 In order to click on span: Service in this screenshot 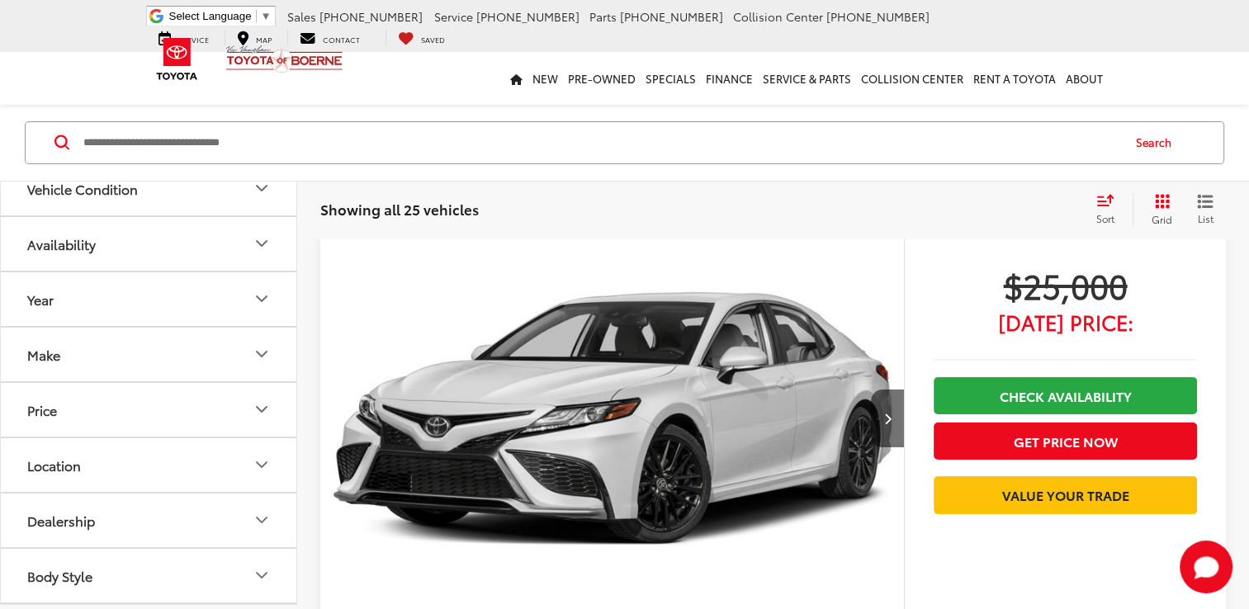, I will do `click(453, 17)`.